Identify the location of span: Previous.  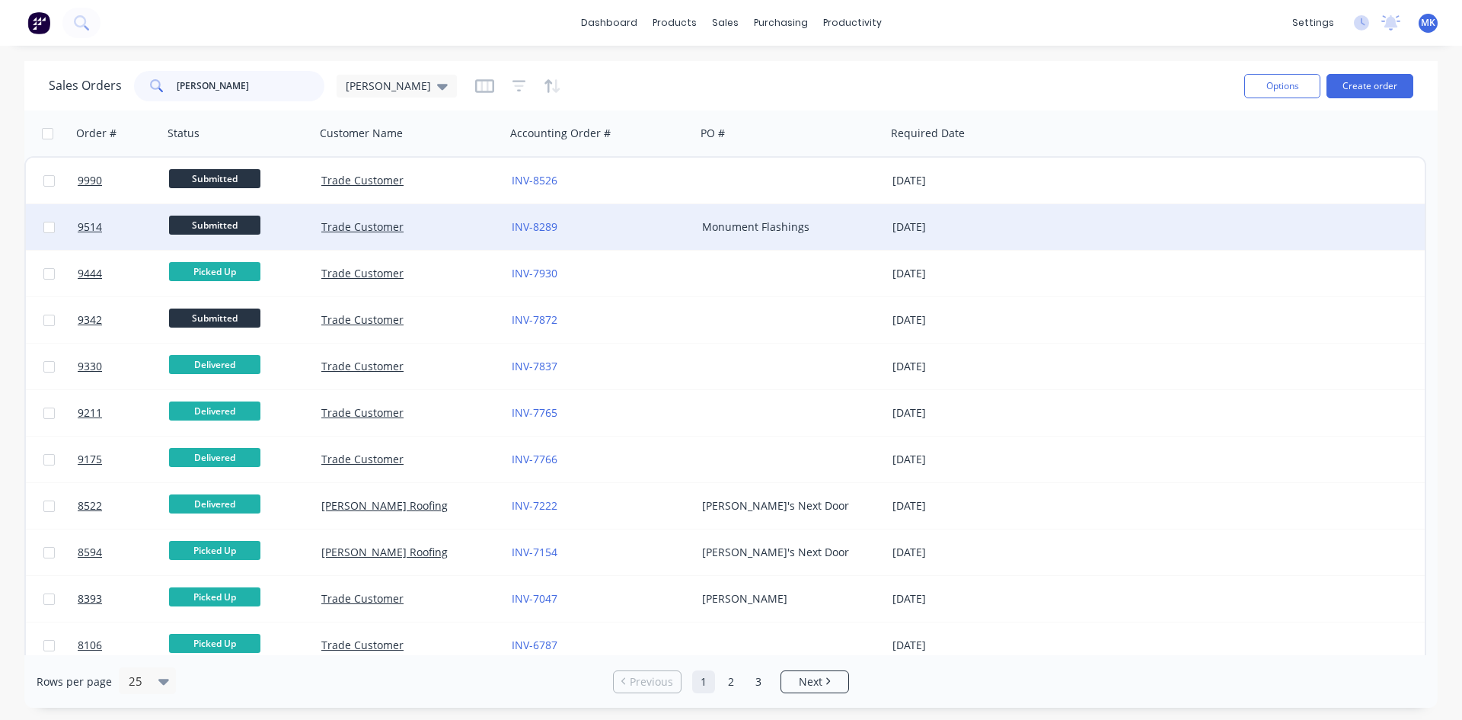
(651, 682).